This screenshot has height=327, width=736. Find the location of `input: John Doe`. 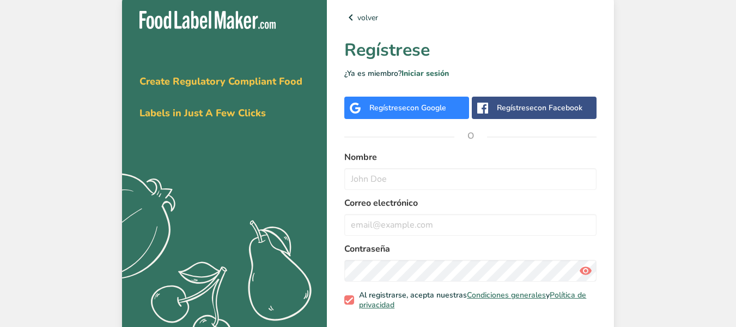

input: John Doe is located at coordinates (470, 179).